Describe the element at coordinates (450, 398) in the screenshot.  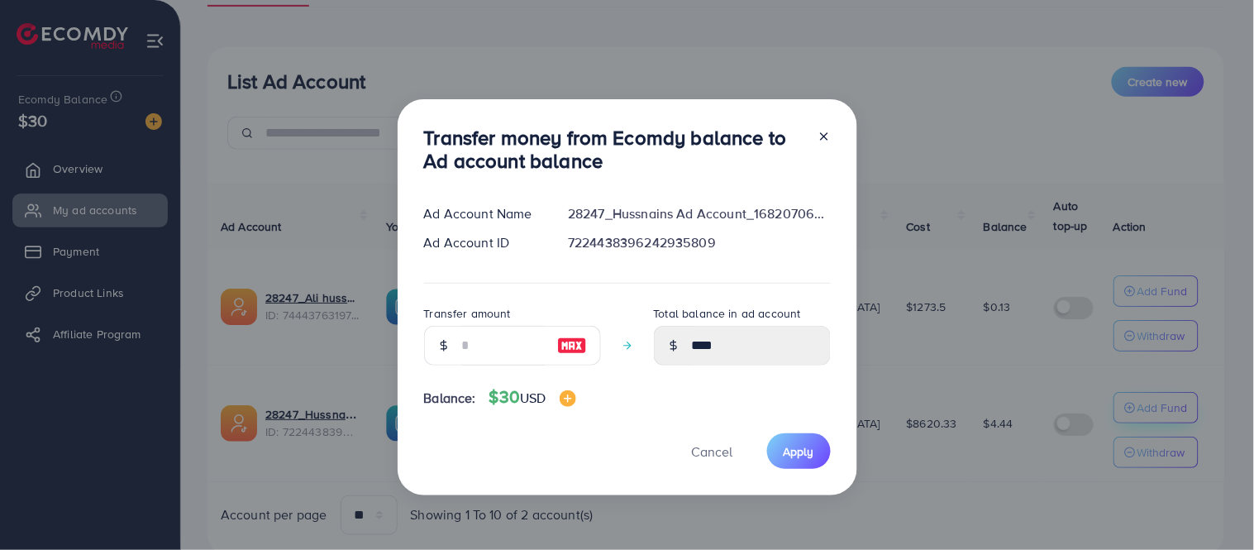
I see `span: Balance:` at that location.